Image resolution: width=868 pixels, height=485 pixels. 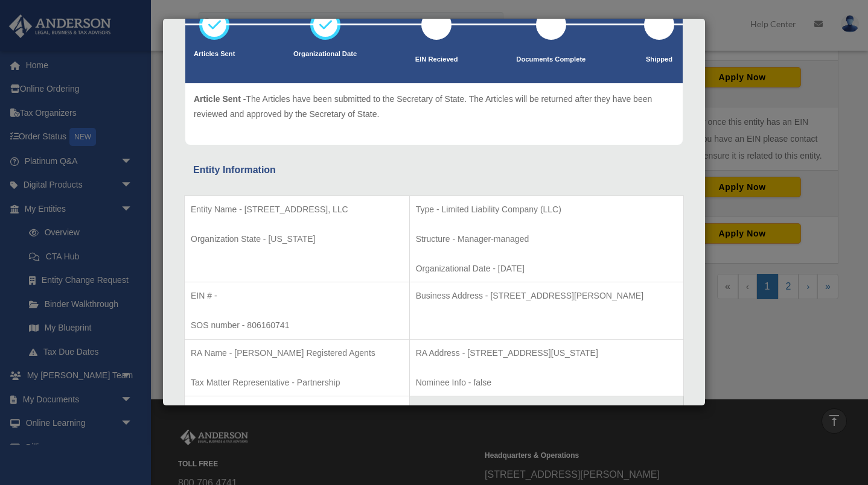 What do you see at coordinates (434, 170) in the screenshot?
I see `div: Entity Information` at bounding box center [434, 170].